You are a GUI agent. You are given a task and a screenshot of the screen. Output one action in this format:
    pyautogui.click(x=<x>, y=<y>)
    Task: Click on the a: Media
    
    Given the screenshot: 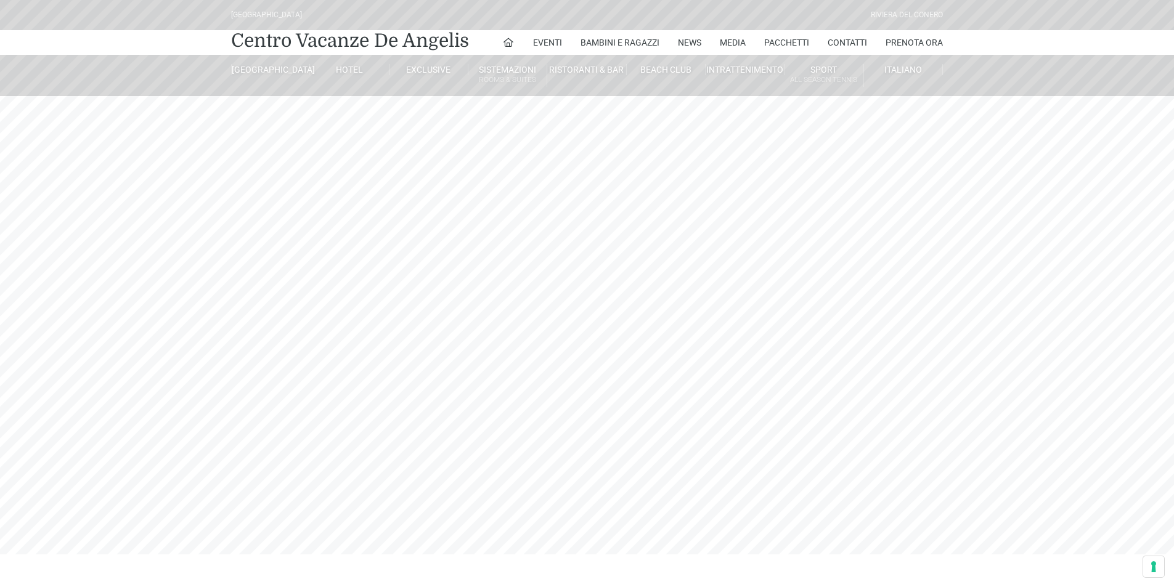 What is the action you would take?
    pyautogui.click(x=733, y=43)
    